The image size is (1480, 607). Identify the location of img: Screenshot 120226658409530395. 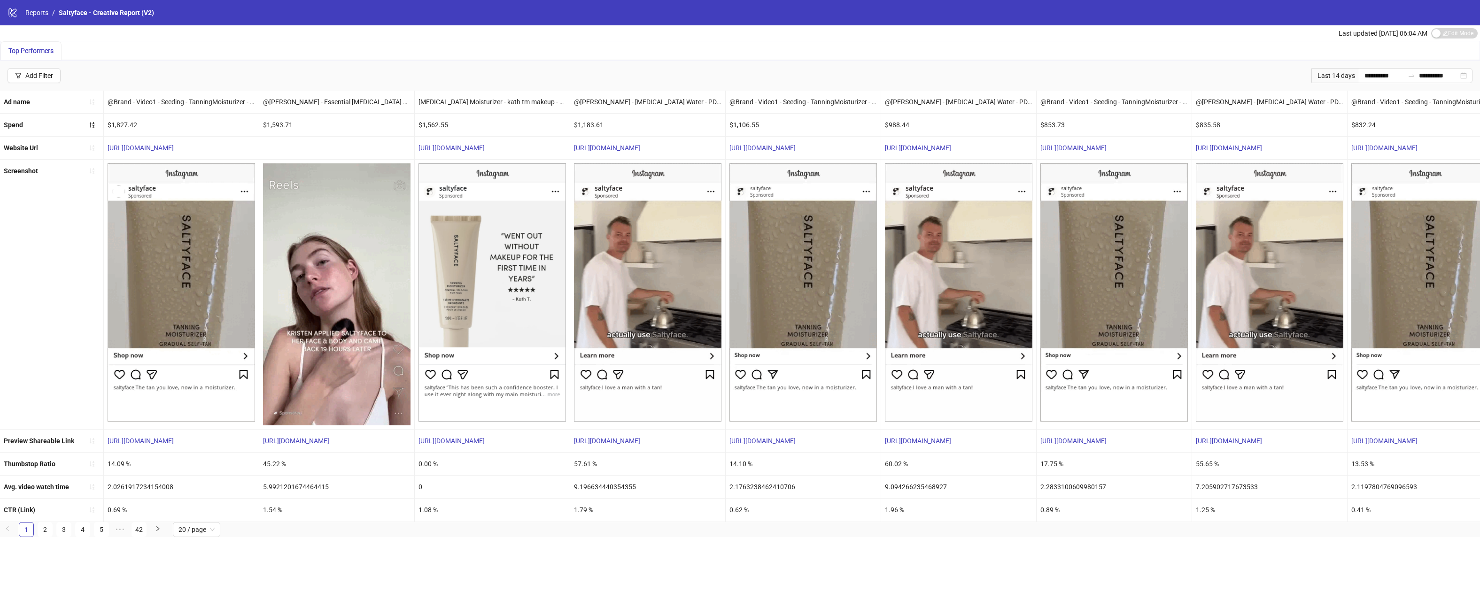
(803, 293).